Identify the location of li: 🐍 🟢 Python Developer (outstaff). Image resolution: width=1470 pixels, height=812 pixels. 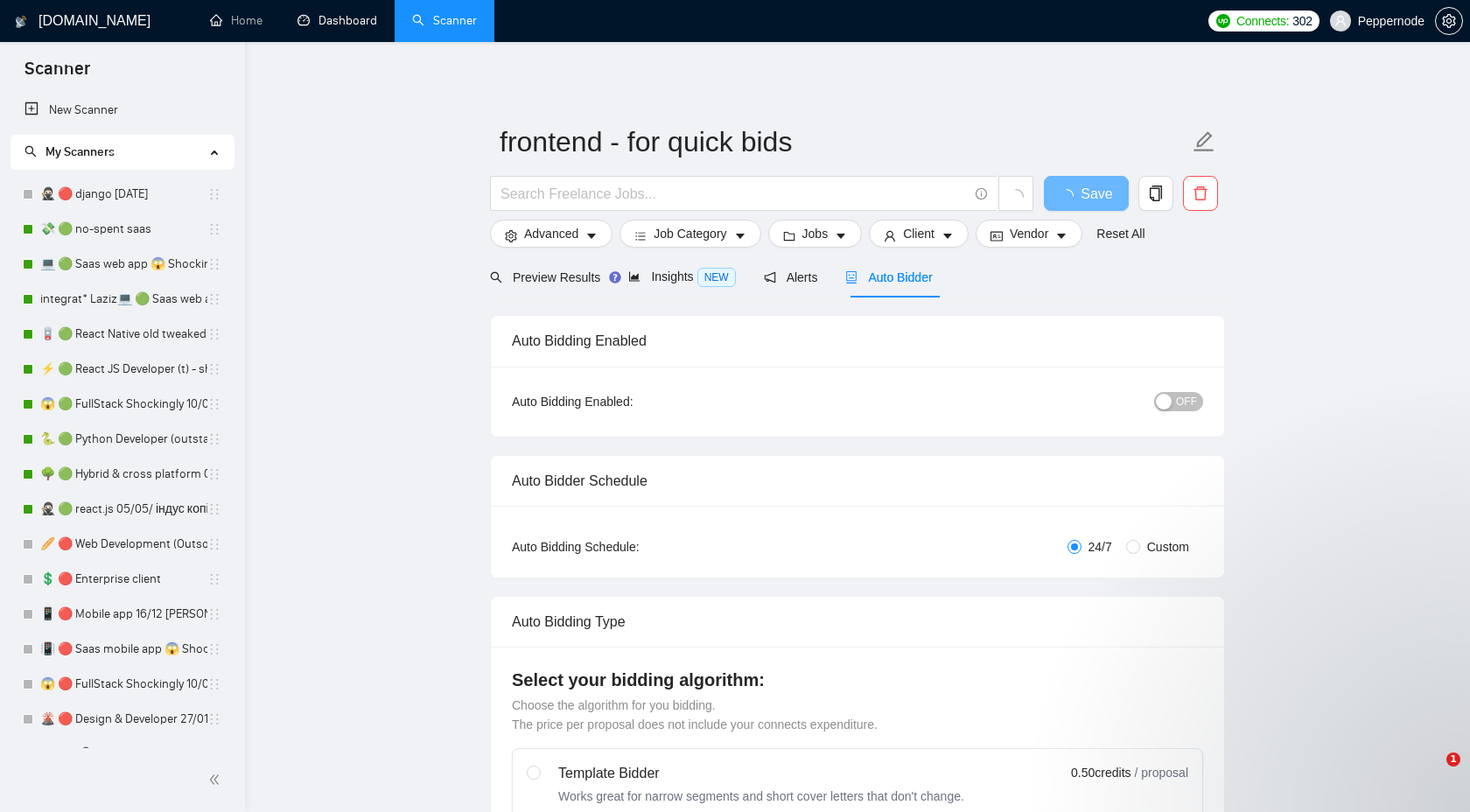
(122, 439).